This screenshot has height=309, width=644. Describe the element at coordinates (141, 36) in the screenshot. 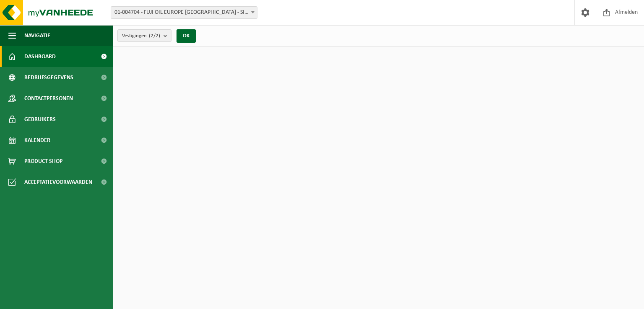

I see `span: Vestigingen` at that location.